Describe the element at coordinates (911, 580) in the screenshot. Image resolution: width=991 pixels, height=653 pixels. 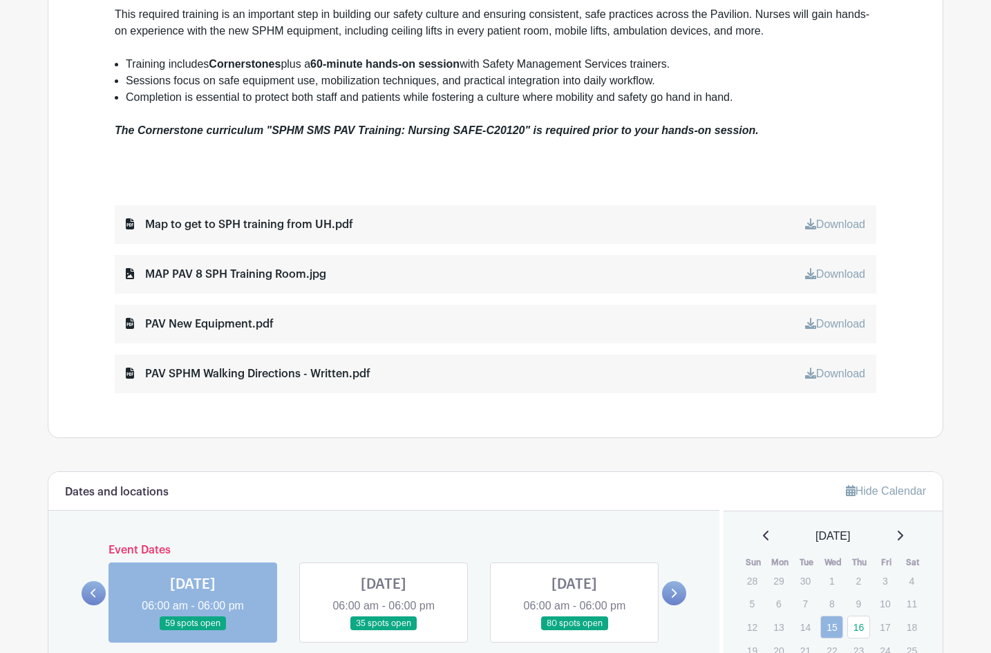
I see `p: 4` at that location.